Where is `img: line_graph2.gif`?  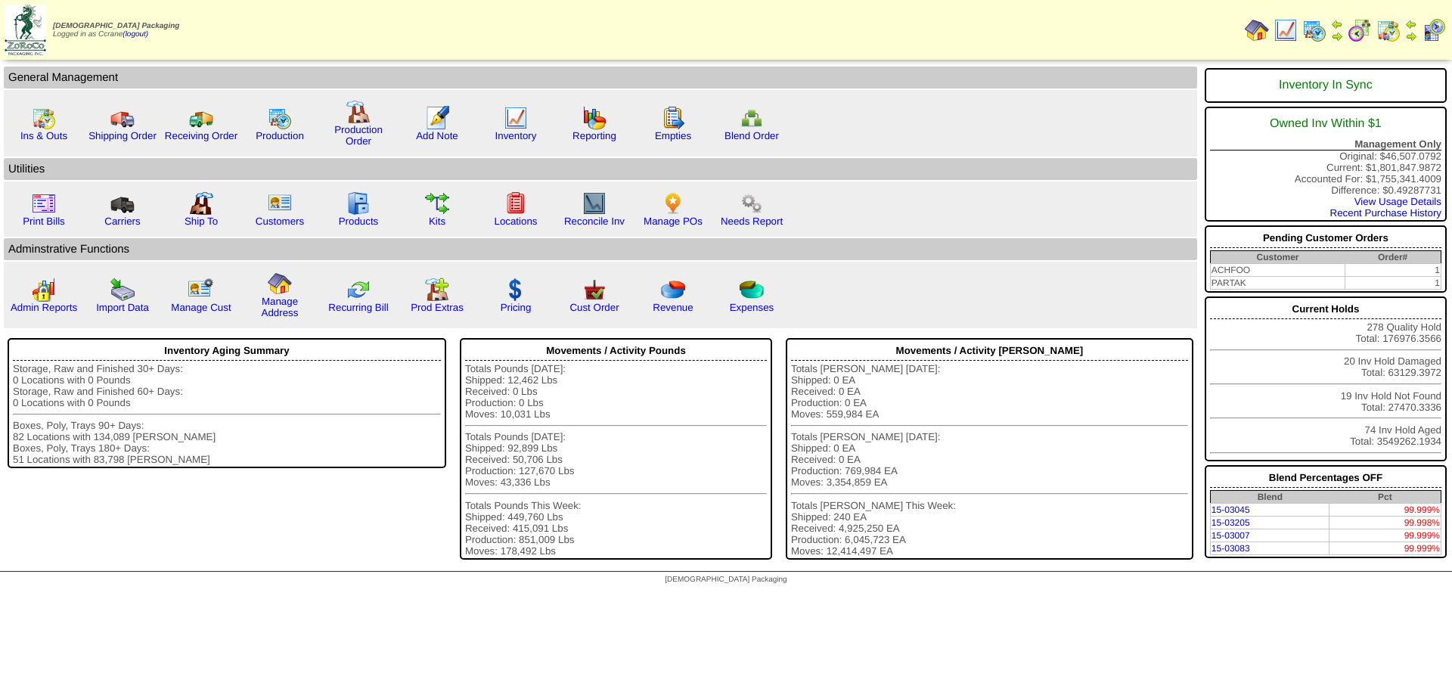 img: line_graph2.gif is located at coordinates (595, 203).